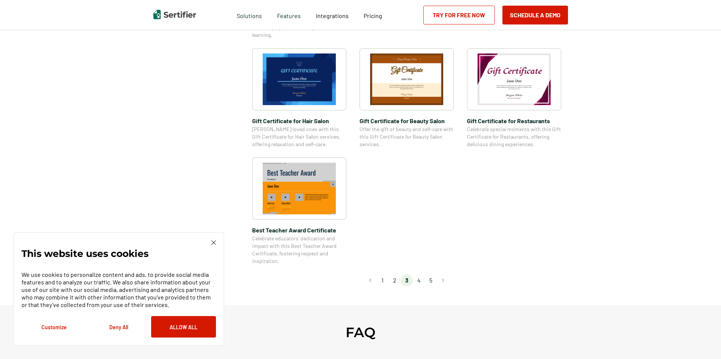  Describe the element at coordinates (119, 327) in the screenshot. I see `button: Deny All` at that location.